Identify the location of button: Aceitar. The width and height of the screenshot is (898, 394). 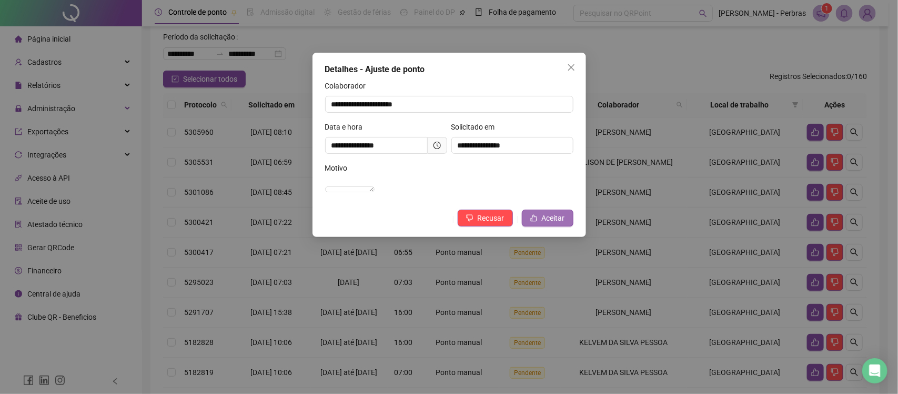
(548, 218).